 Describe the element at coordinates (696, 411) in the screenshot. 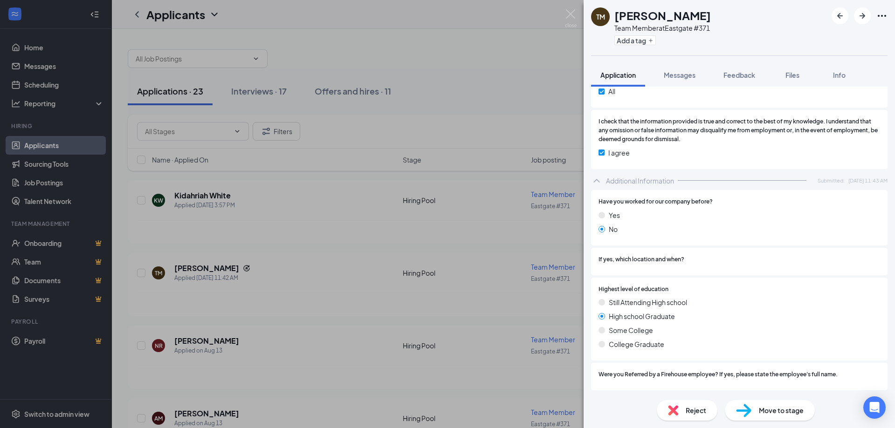

I see `span: Reject` at that location.